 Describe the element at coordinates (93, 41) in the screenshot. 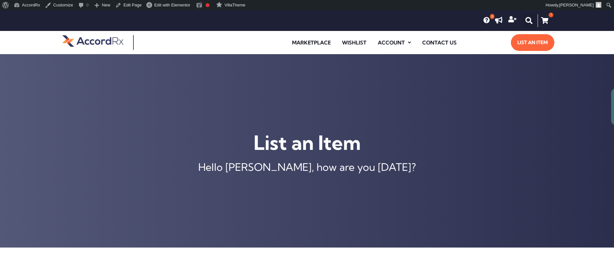

I see `img: default-logo` at that location.